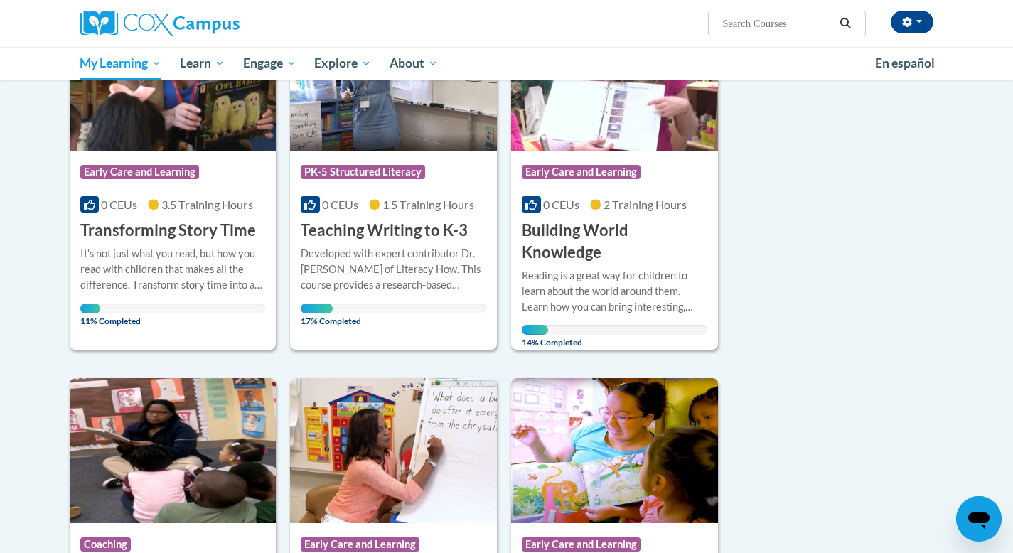 This screenshot has height=553, width=1013. I want to click on span: 11% Completed, so click(90, 315).